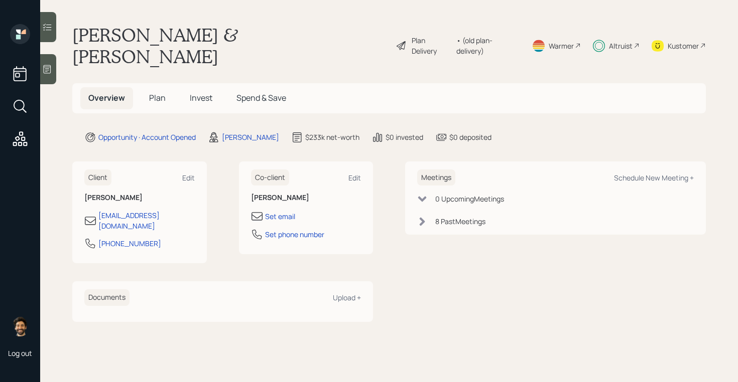 This screenshot has width=738, height=382. I want to click on div: Log out, so click(20, 353).